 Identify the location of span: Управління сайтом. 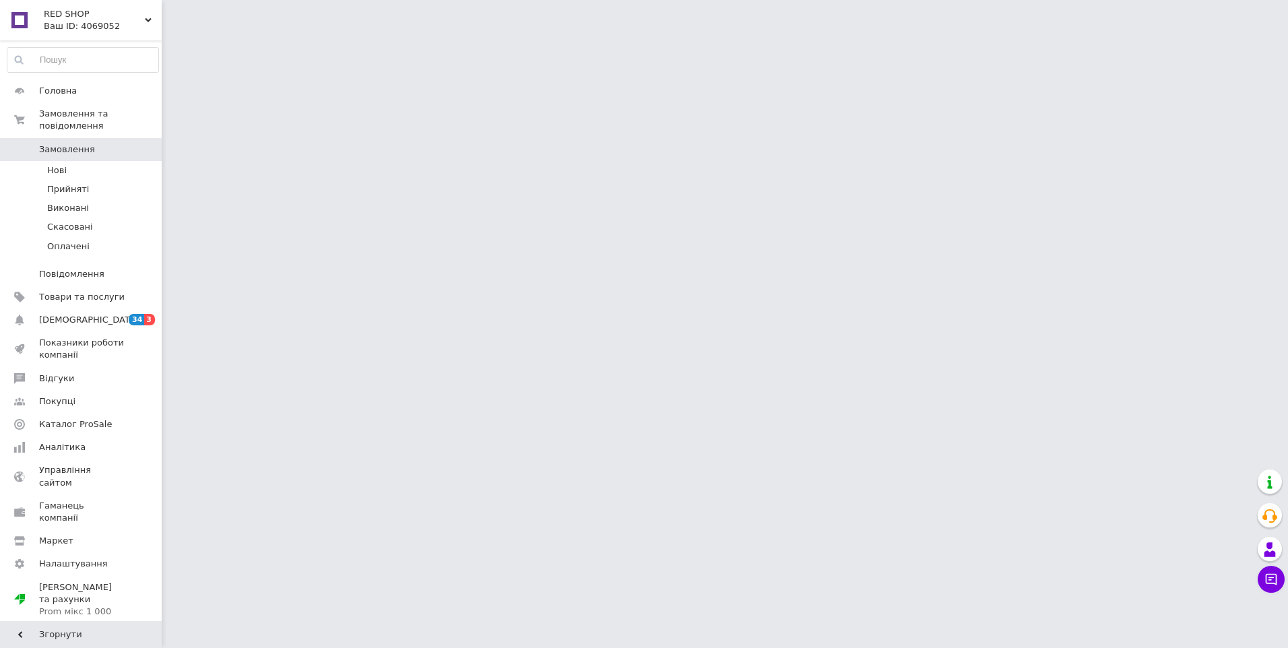
(81, 476).